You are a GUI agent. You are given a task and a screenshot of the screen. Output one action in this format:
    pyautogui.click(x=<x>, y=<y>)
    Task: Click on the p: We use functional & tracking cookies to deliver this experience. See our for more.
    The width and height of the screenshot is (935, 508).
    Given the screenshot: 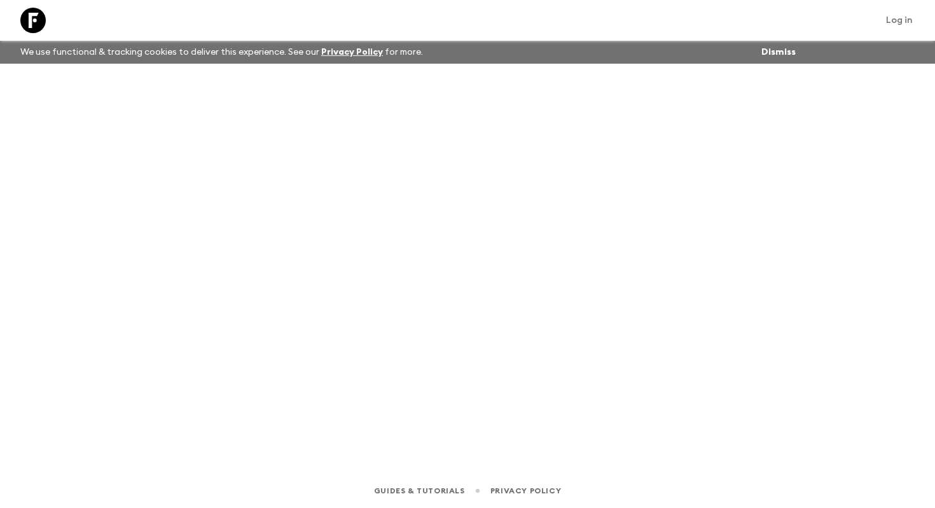 What is the action you would take?
    pyautogui.click(x=221, y=52)
    